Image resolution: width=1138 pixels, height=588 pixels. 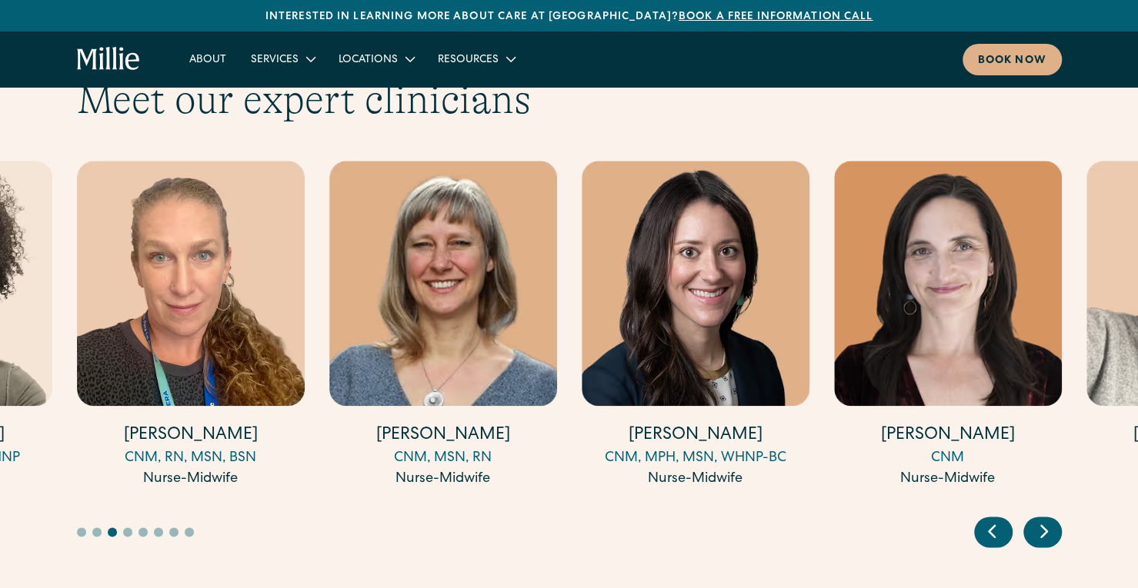 What do you see at coordinates (112, 532) in the screenshot?
I see `button: Go to slide 3` at bounding box center [112, 532].